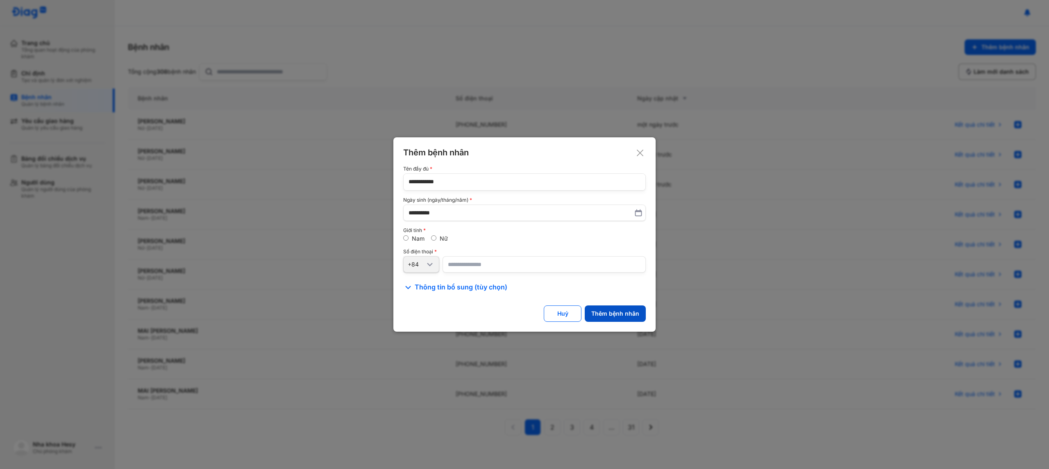 This screenshot has height=469, width=1049. Describe the element at coordinates (416, 264) in the screenshot. I see `div: +84` at that location.